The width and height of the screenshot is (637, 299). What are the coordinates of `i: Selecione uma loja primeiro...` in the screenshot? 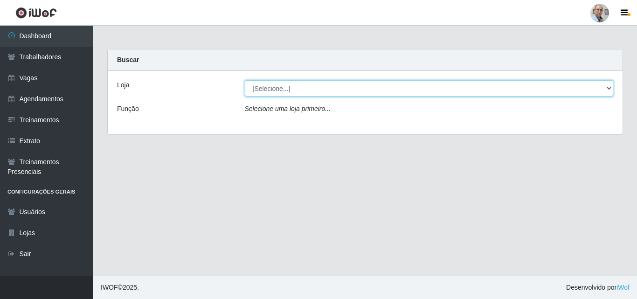 It's located at (288, 109).